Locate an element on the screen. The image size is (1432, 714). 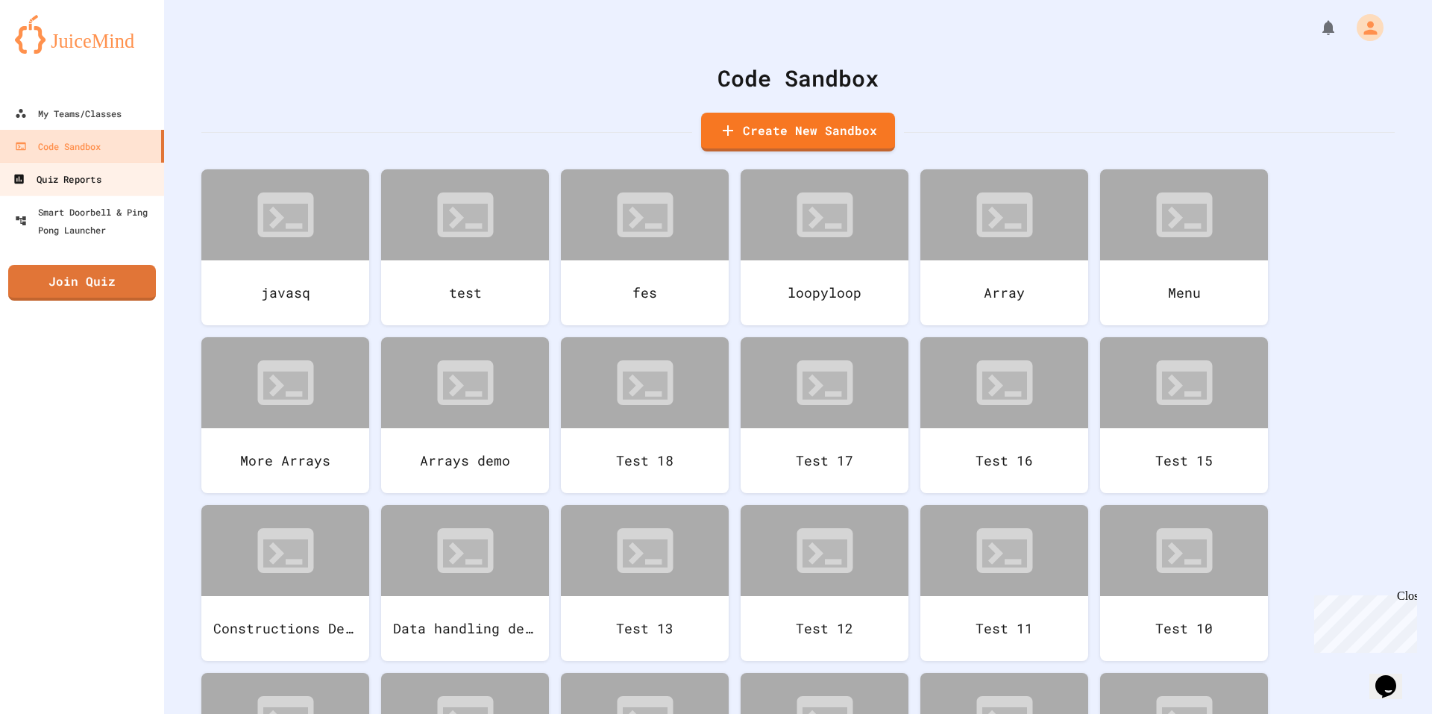
a: Data handling demo is located at coordinates (465, 582).